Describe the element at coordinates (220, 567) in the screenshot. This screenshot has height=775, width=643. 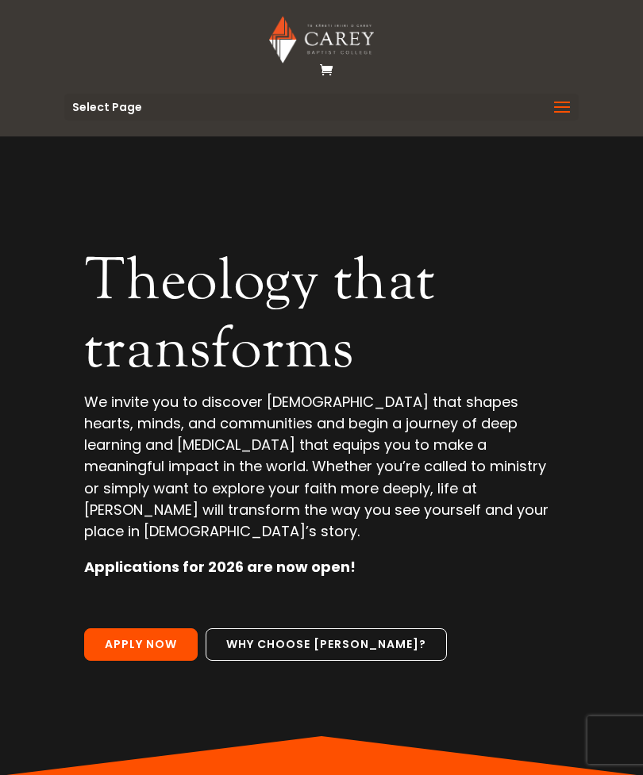
I see `strong: Applications for 2026 are now open!` at that location.